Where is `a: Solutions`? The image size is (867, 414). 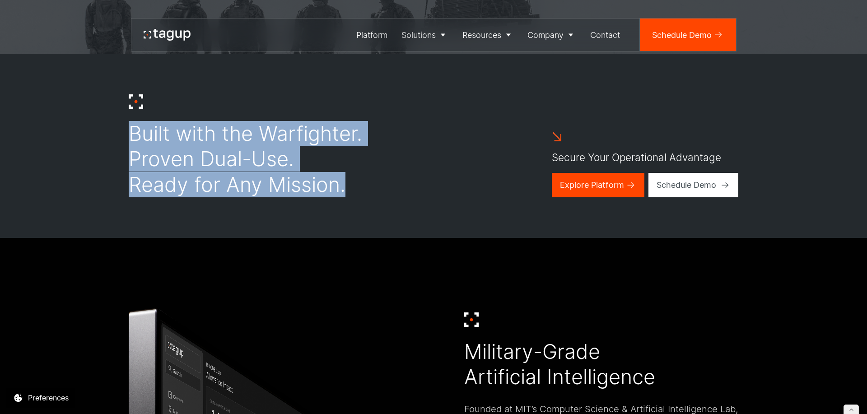
a: Solutions is located at coordinates (425, 35).